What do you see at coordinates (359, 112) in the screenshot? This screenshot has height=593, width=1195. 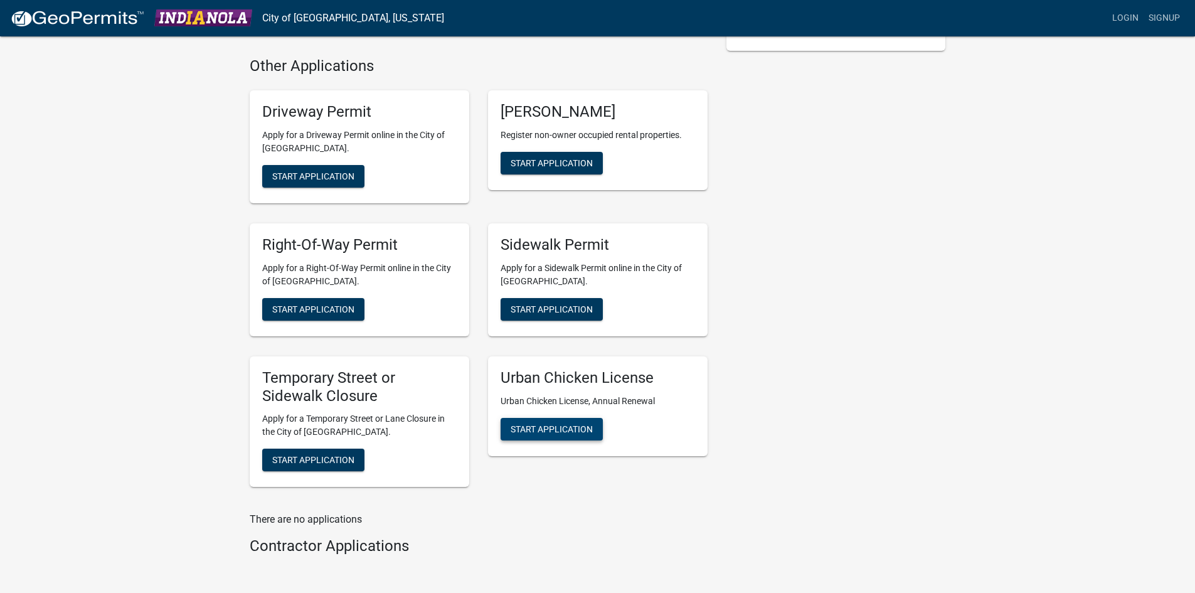 I see `h5: Driveway Permit` at bounding box center [359, 112].